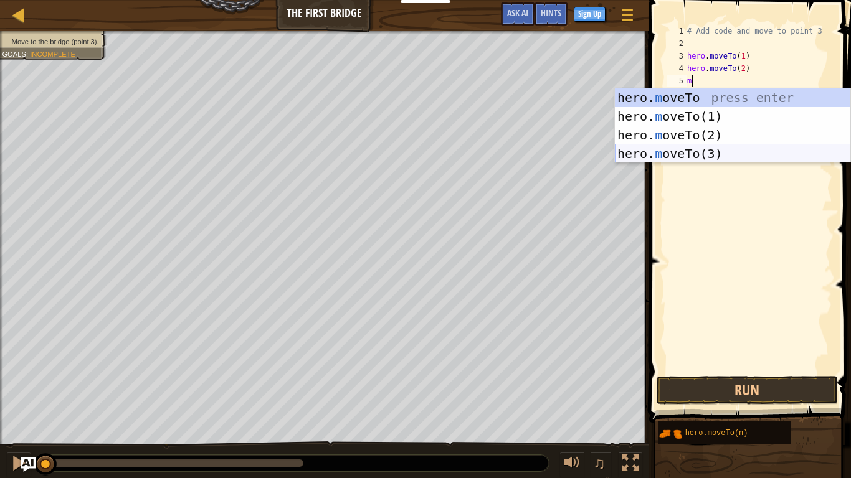  I want to click on button: Toggle fullscreen, so click(631, 465).